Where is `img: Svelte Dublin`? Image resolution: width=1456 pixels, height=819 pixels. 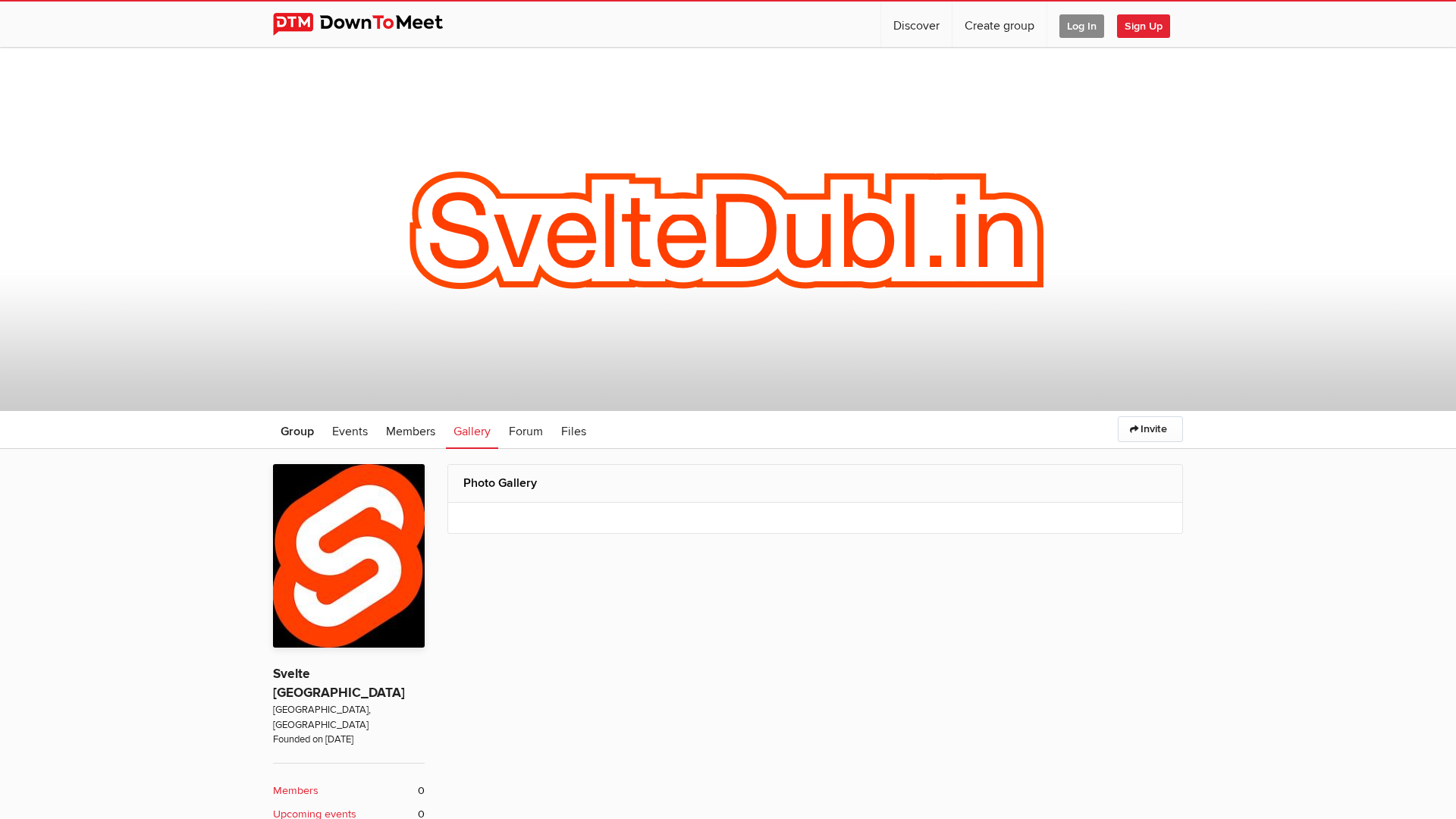 img: Svelte Dublin is located at coordinates (349, 555).